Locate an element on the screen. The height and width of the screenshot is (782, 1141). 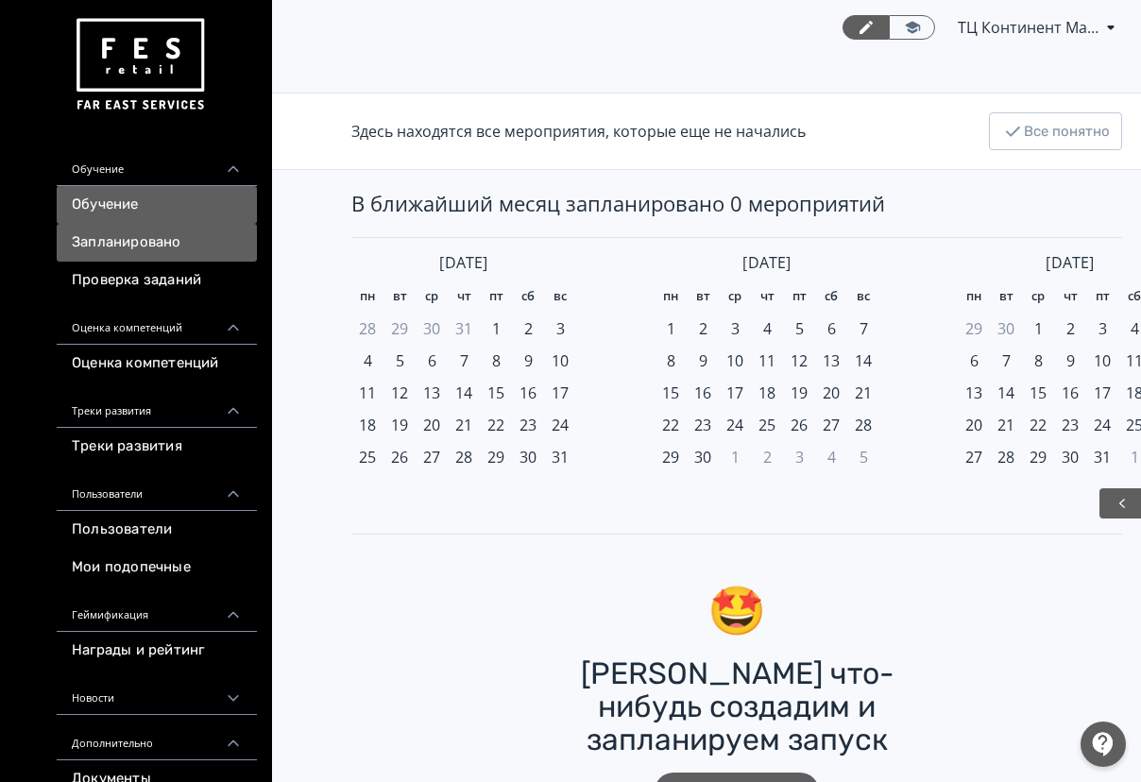
span: 3 is located at coordinates (799, 457).